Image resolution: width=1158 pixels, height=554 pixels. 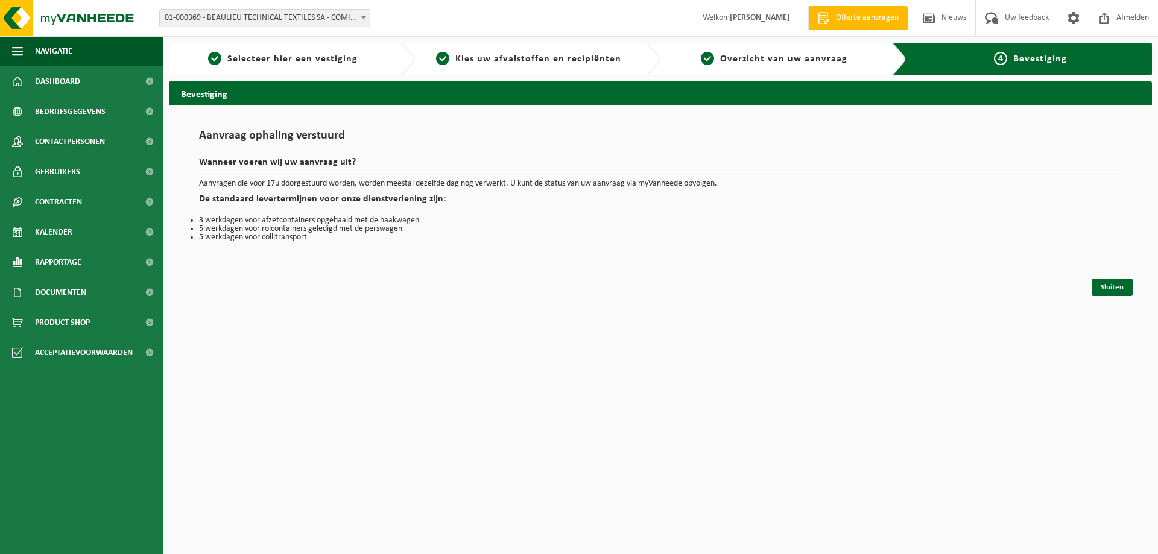 I want to click on span: Kalender, so click(x=54, y=232).